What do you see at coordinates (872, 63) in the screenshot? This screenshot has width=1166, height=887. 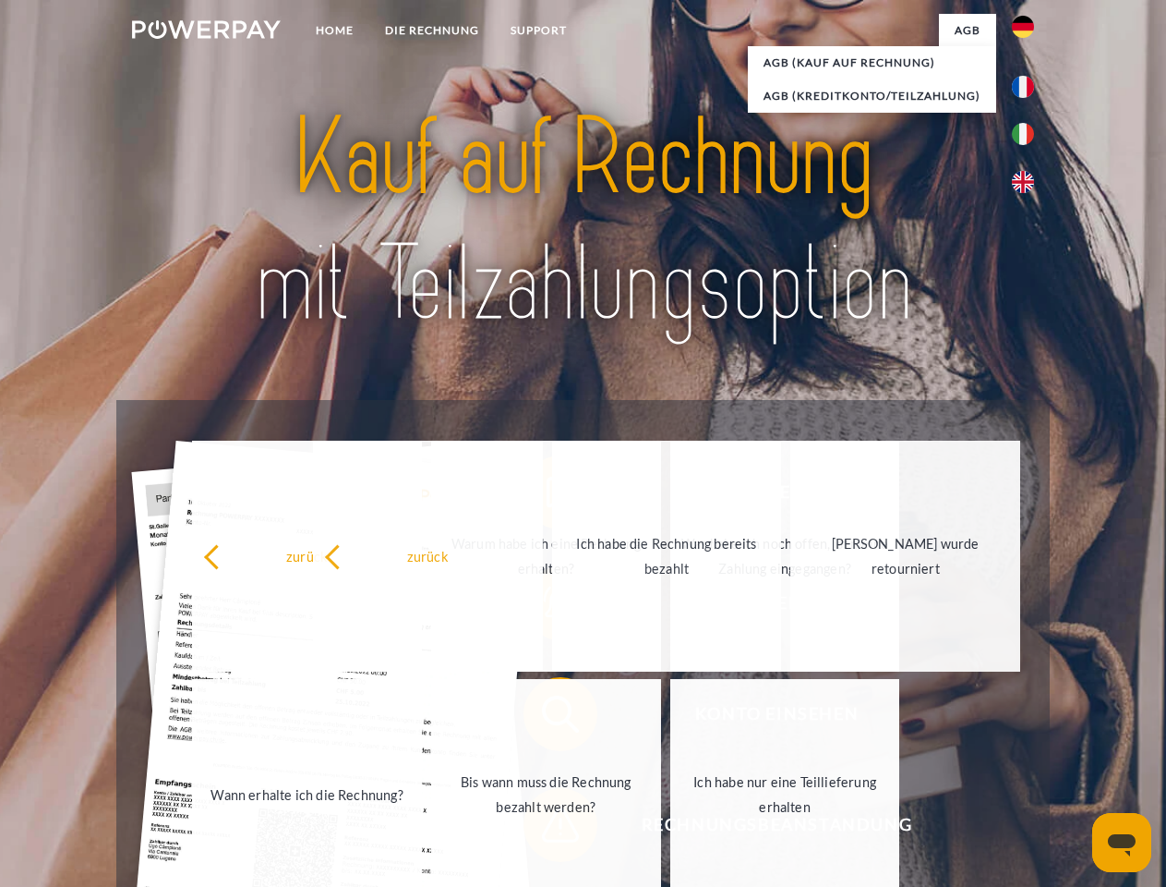 I see `a: AGB (Kauf auf Rechnung)` at bounding box center [872, 63].